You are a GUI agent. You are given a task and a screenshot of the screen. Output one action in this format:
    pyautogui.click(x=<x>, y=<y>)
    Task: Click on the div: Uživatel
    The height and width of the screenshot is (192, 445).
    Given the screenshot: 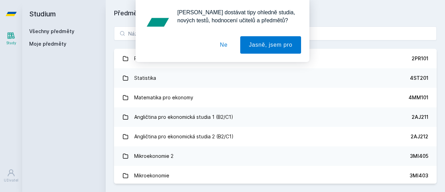 What is the action you would take?
    pyautogui.click(x=11, y=180)
    